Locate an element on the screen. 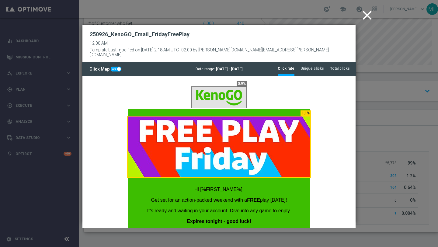 This screenshot has width=438, height=247. span: Date range: is located at coordinates (205, 69).